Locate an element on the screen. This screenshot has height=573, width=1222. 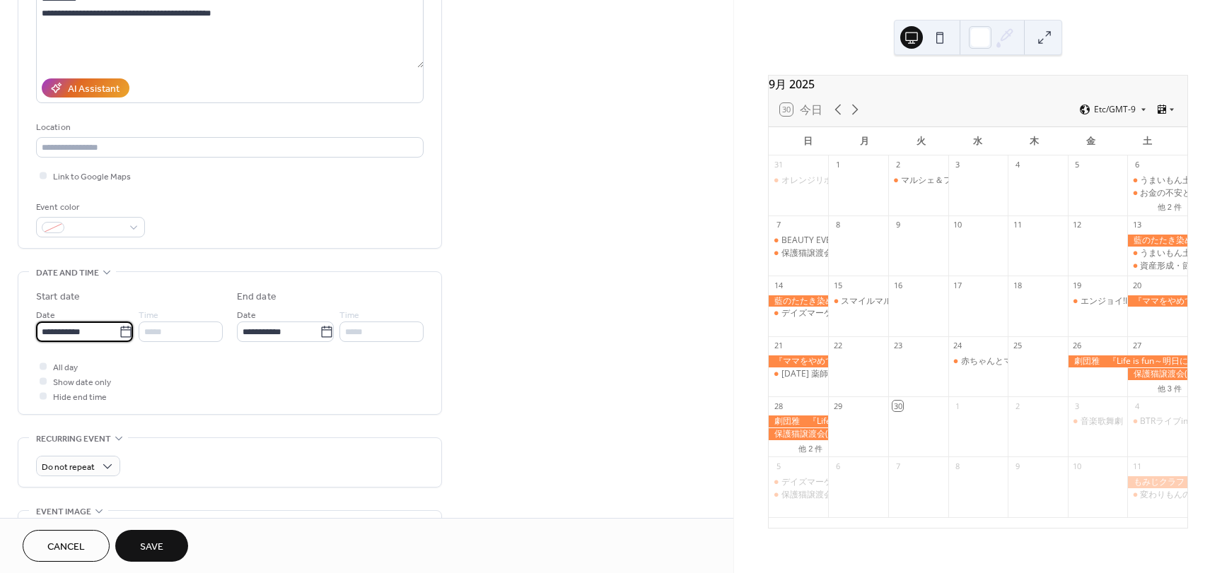
span: Cancel is located at coordinates (66, 547).